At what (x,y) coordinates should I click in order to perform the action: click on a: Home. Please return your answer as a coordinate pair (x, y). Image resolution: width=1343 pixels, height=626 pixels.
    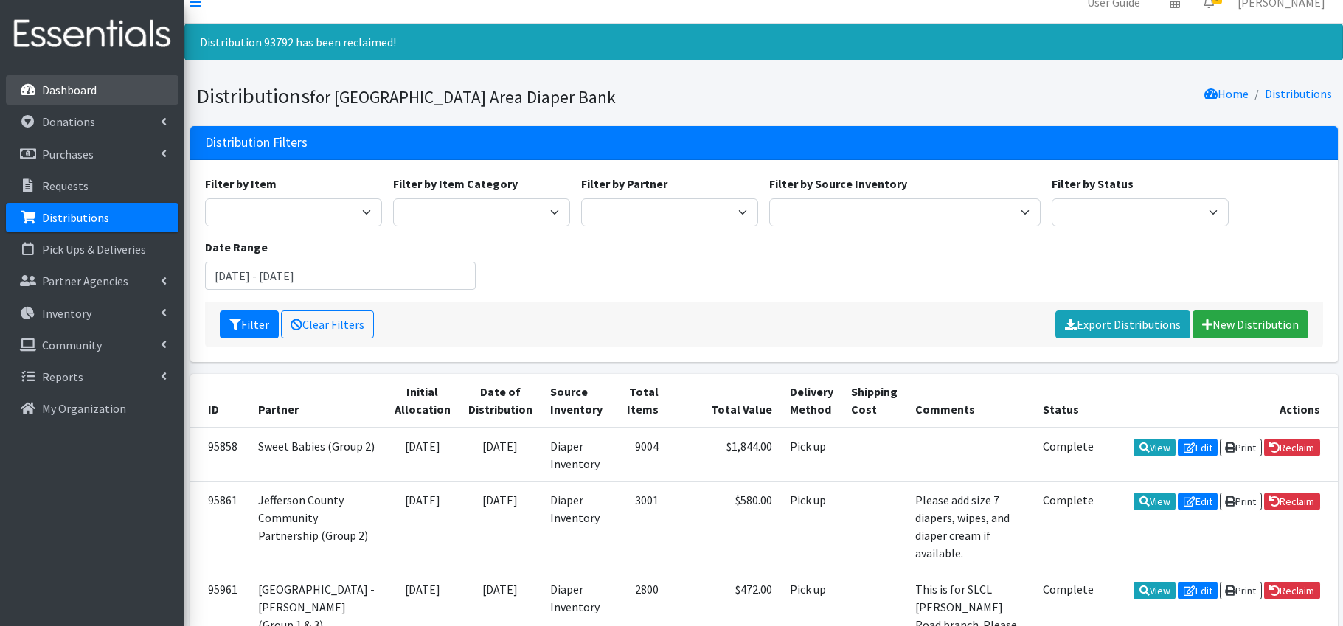
    Looking at the image, I should click on (1226, 94).